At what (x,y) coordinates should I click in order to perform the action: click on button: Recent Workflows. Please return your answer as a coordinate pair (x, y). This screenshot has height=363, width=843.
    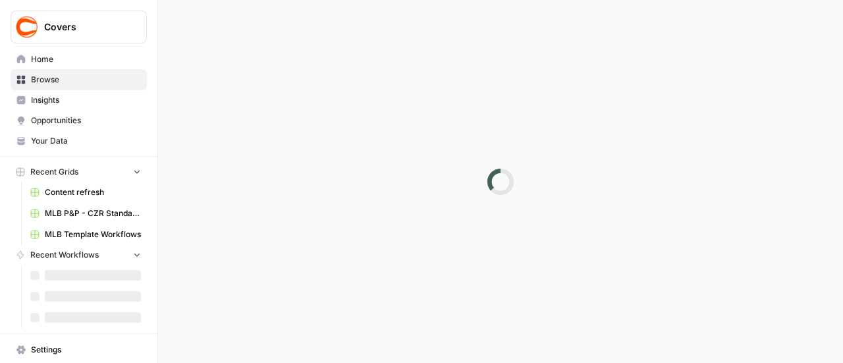
    Looking at the image, I should click on (78, 255).